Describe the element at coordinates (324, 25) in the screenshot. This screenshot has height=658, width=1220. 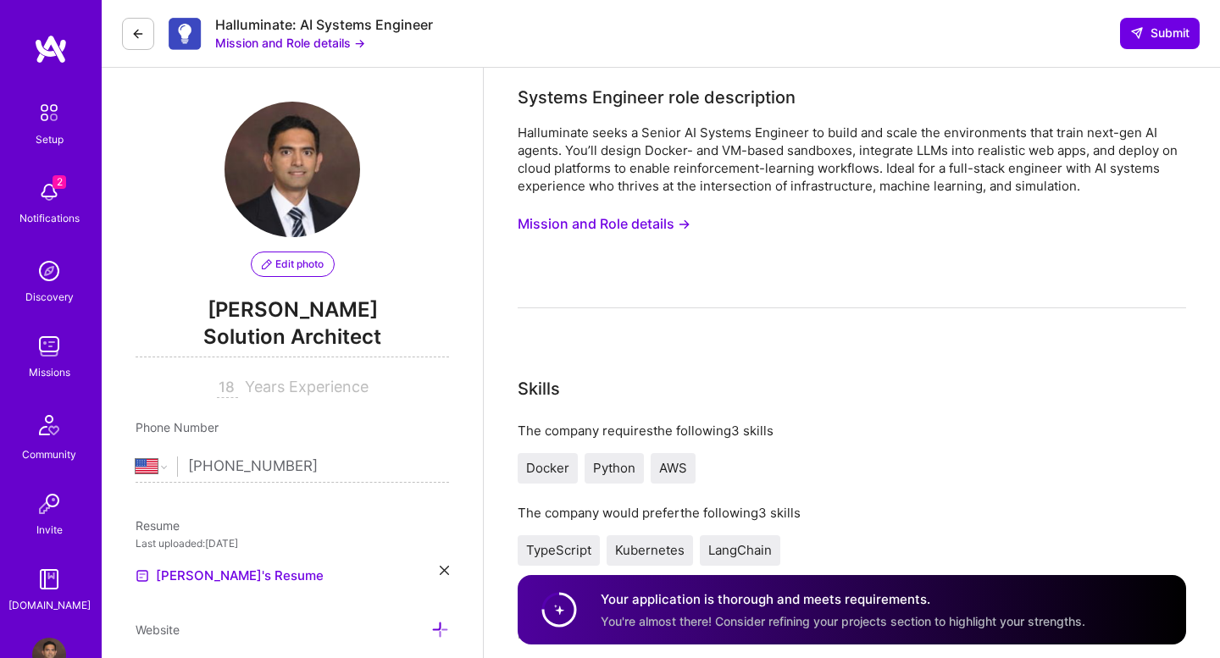
I see `div: Halluminate: AI Systems Engineer` at that location.